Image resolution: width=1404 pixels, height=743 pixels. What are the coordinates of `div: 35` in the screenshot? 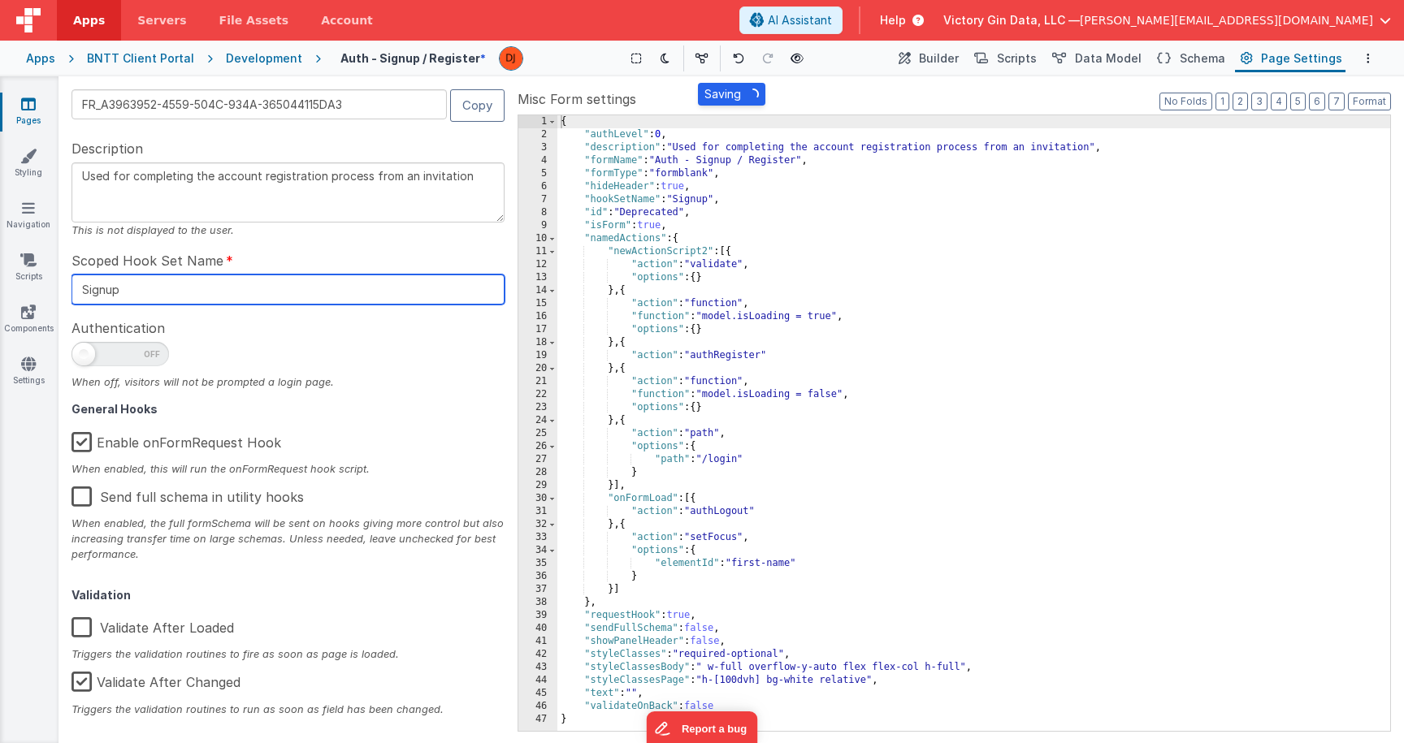 It's located at (538, 564).